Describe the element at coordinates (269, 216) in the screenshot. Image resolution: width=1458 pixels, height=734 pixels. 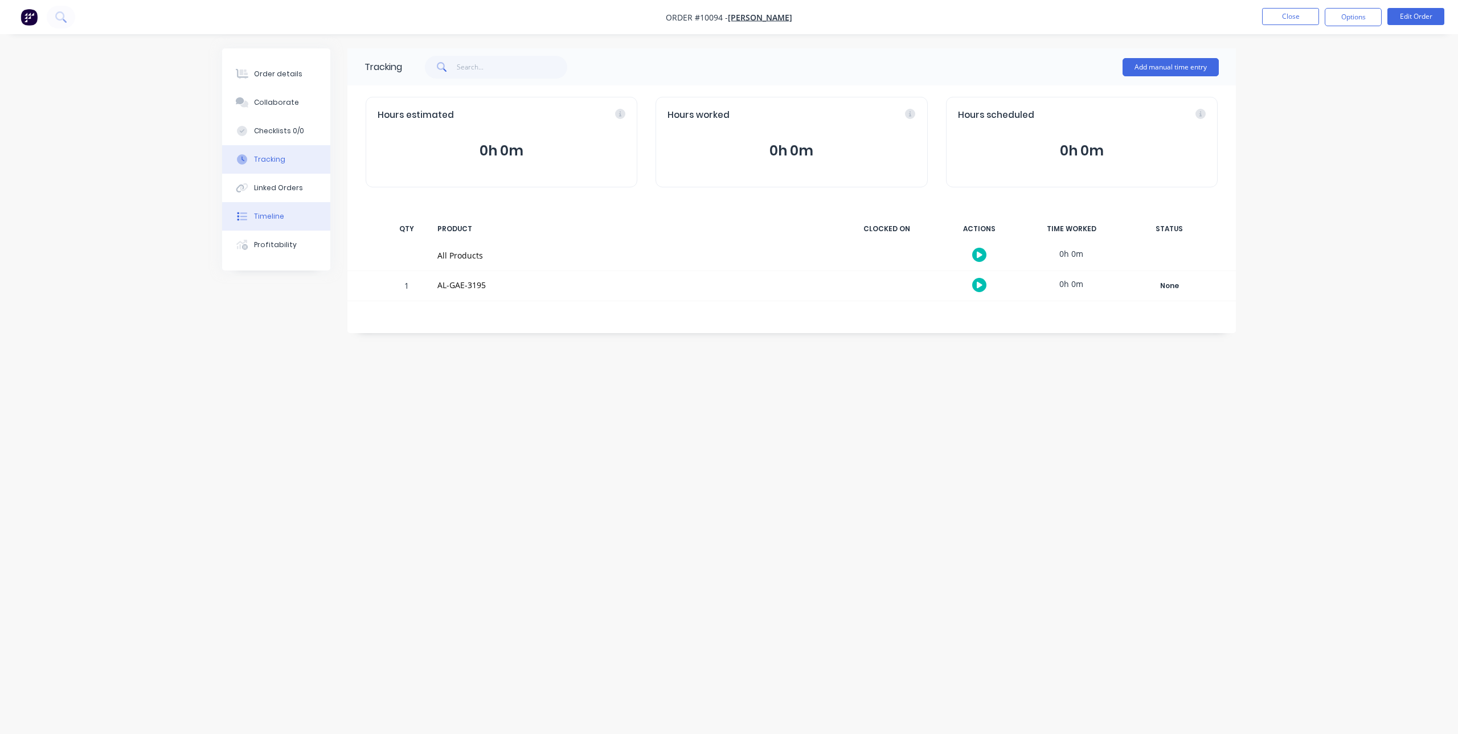
I see `div: Timeline` at that location.